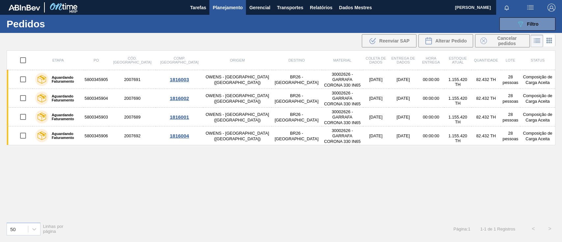 Image resolution: width=562 pixels, height=242 pixels. Describe the element at coordinates (389, 41) in the screenshot. I see `div: Reenviar SAP` at that location.